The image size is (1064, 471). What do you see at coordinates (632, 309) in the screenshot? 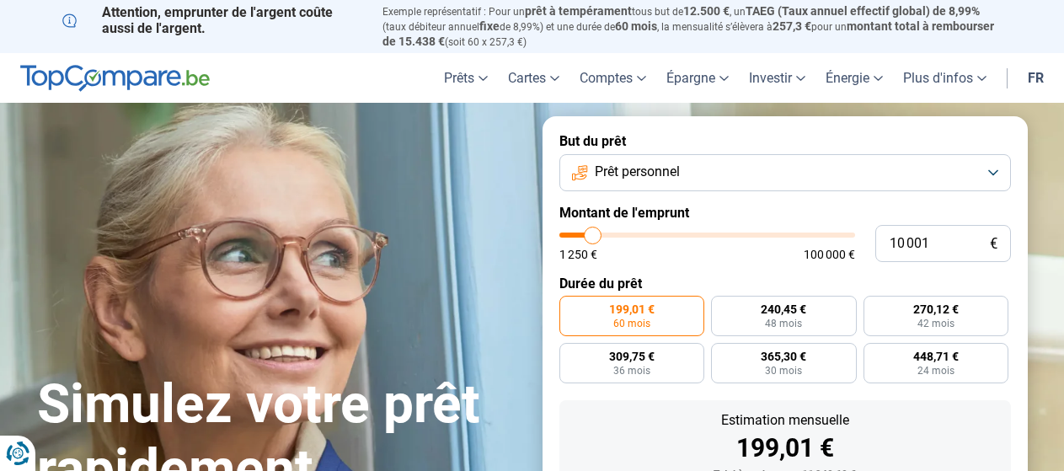
I see `span: 199,01 €` at bounding box center [632, 309].